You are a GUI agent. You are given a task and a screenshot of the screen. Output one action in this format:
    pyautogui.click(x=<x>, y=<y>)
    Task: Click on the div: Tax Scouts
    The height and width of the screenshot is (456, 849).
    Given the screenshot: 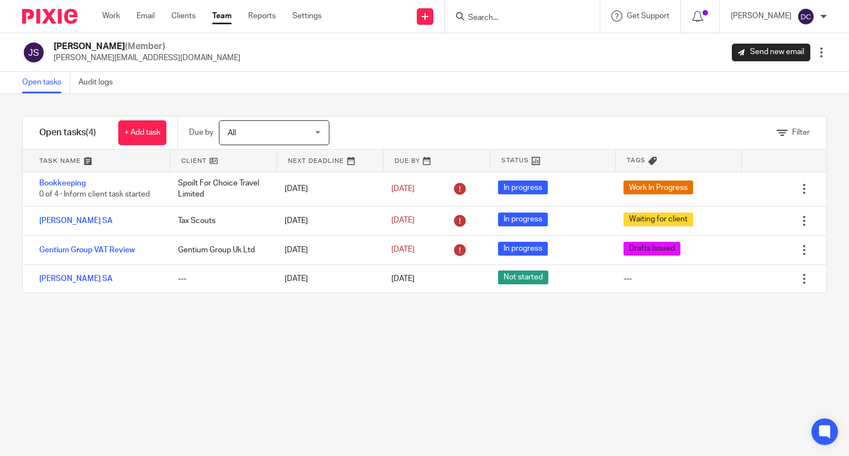 What is the action you would take?
    pyautogui.click(x=220, y=221)
    